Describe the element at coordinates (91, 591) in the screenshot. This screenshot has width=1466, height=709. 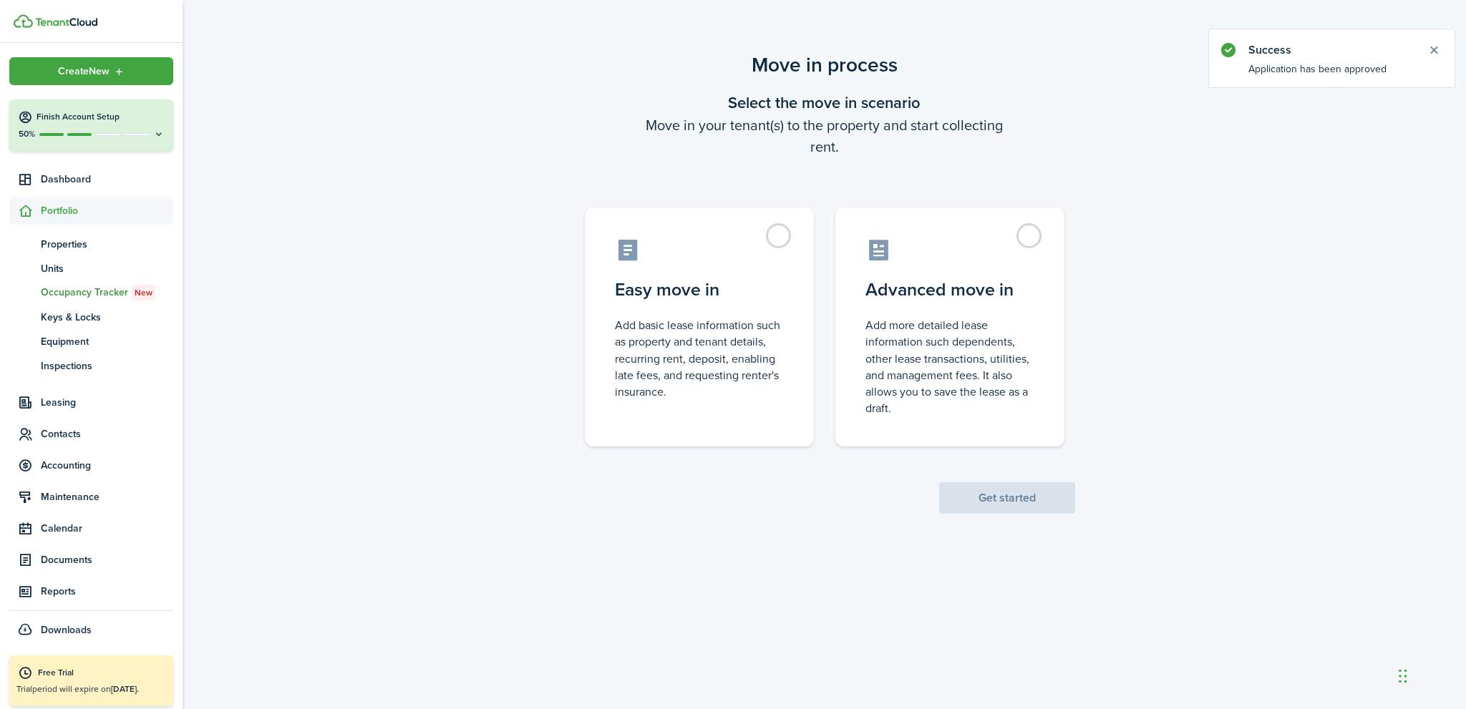
I see `a: Reports` at that location.